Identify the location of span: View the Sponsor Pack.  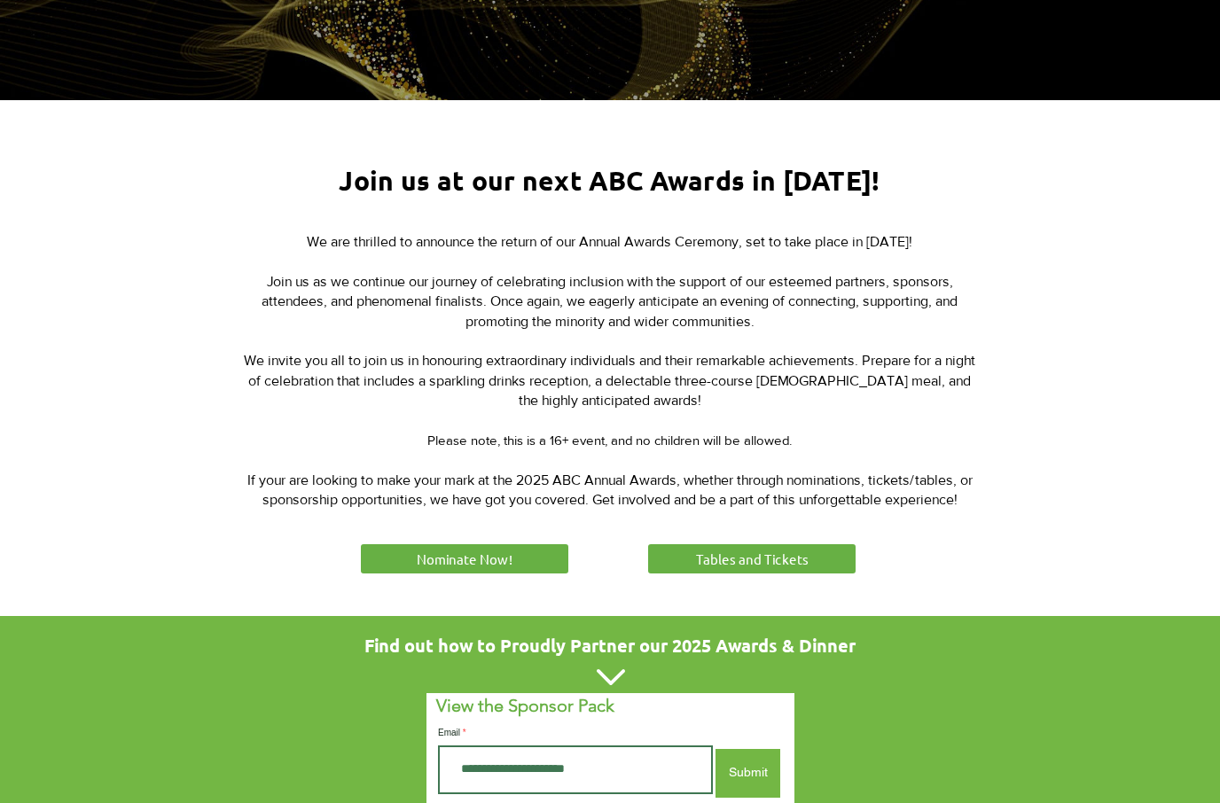
(525, 706).